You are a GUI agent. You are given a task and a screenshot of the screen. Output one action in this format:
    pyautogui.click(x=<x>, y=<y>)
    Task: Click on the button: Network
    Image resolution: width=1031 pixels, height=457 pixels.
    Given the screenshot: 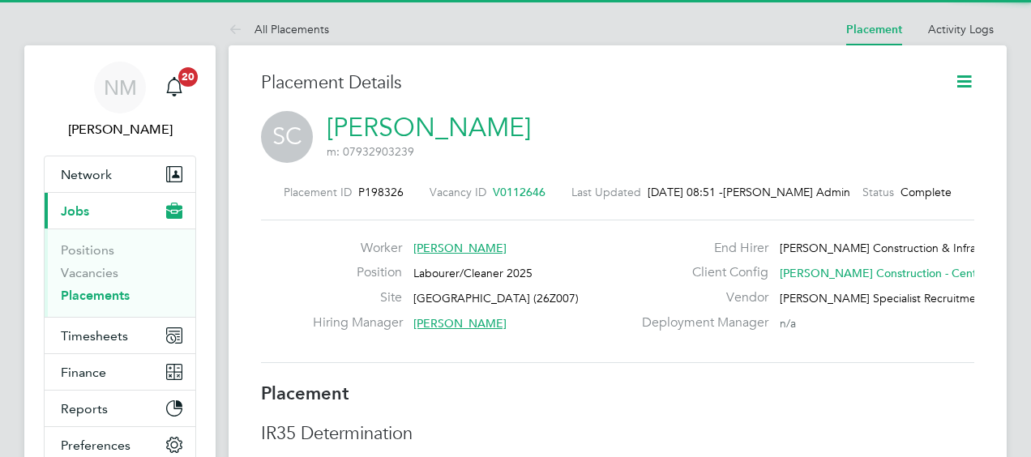 What is the action you would take?
    pyautogui.click(x=120, y=174)
    